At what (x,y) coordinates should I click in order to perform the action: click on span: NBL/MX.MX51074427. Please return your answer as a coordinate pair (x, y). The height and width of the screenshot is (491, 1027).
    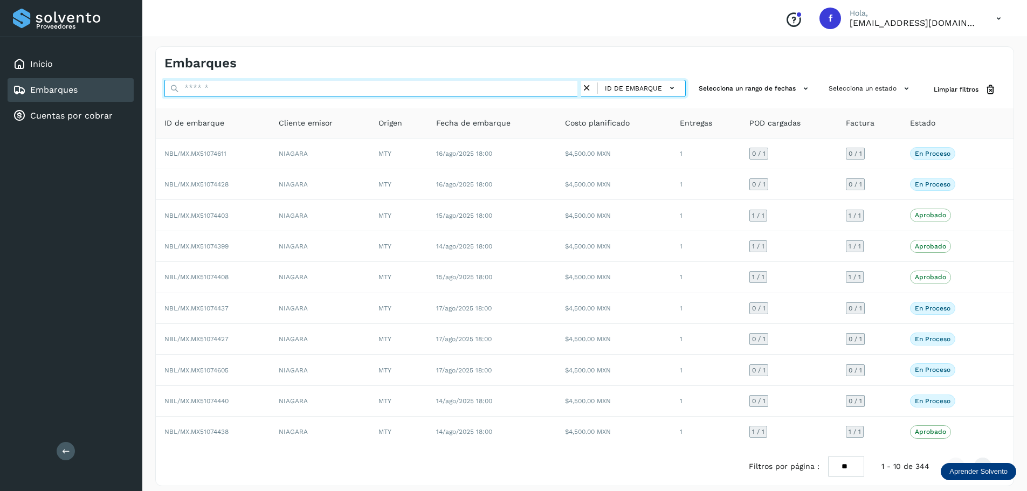
    Looking at the image, I should click on (196, 339).